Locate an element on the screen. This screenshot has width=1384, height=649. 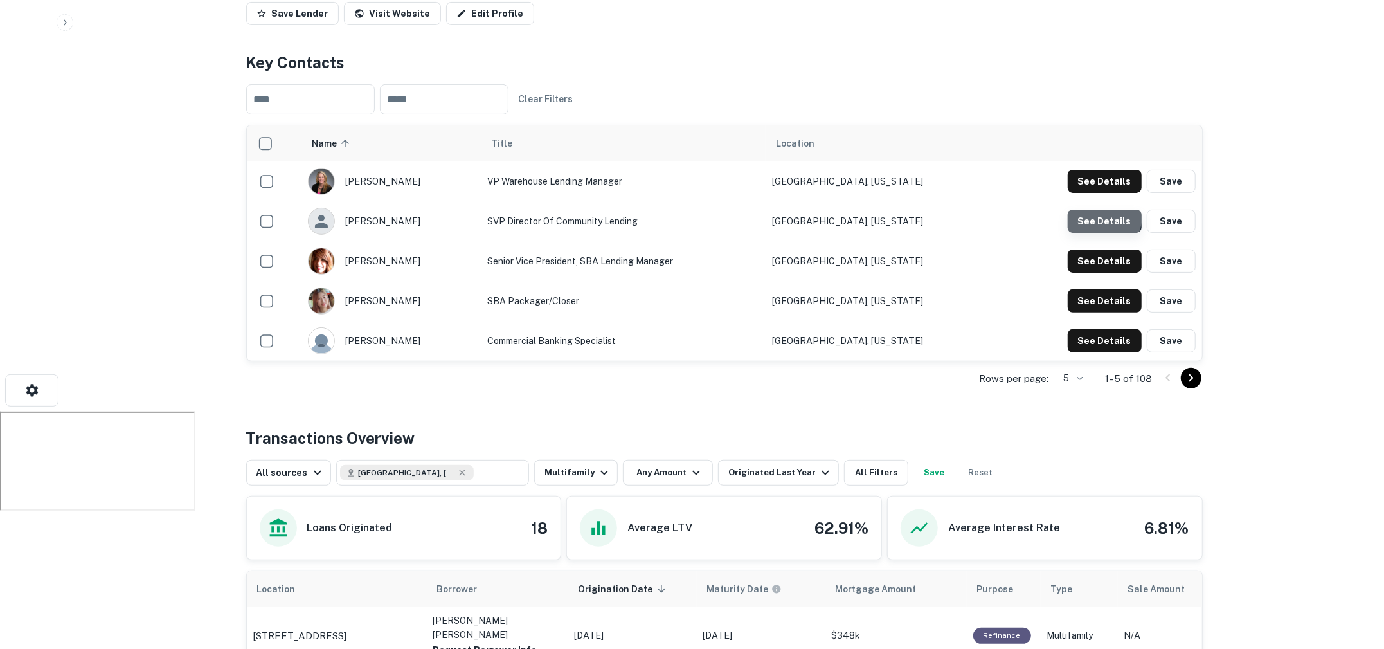
h4: 62.91% is located at coordinates (842, 528).